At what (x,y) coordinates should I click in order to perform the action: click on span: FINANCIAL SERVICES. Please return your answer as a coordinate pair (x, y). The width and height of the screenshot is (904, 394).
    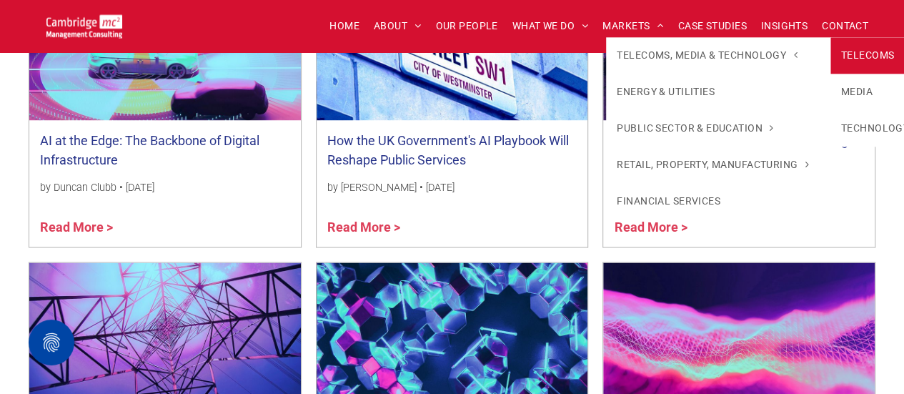
    Looking at the image, I should click on (668, 201).